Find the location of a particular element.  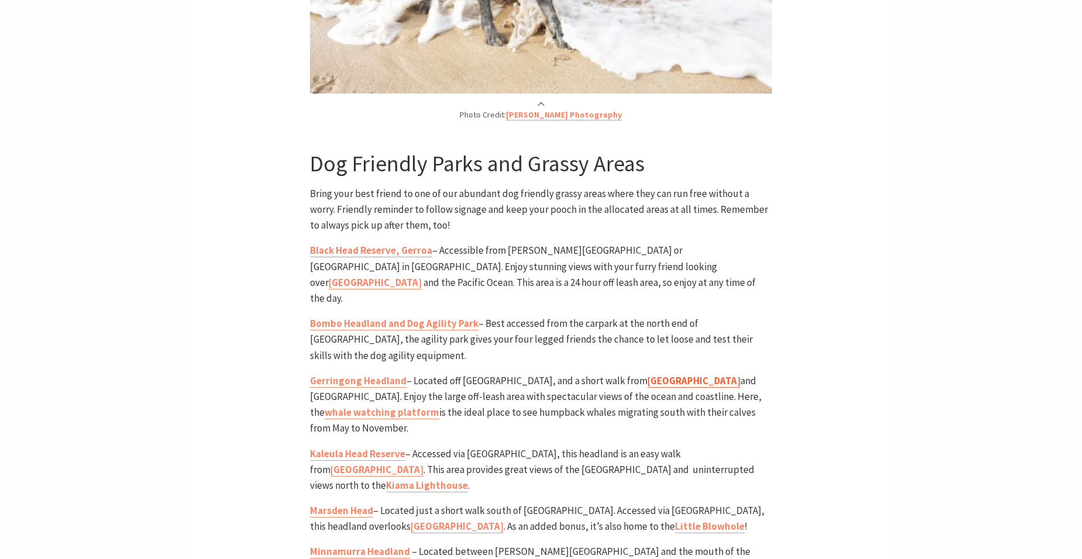

a: whale watching platform is located at coordinates (382, 412).